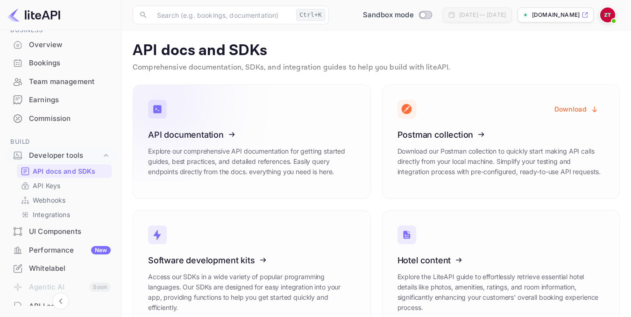  Describe the element at coordinates (64, 171) in the screenshot. I see `a: API docs and SDKs` at that location.